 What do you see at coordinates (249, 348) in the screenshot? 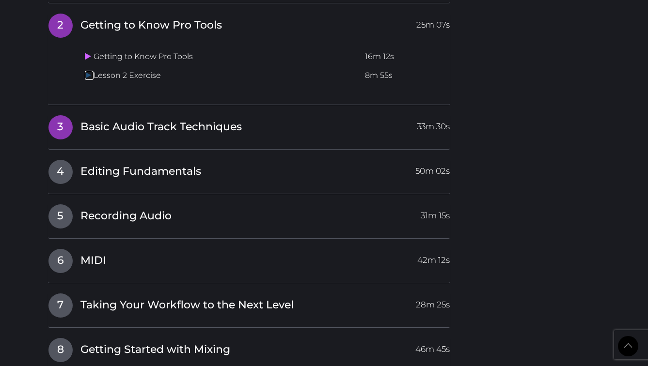
I see `a: 8Getting Started with Mixing46m 45s` at bounding box center [249, 348].